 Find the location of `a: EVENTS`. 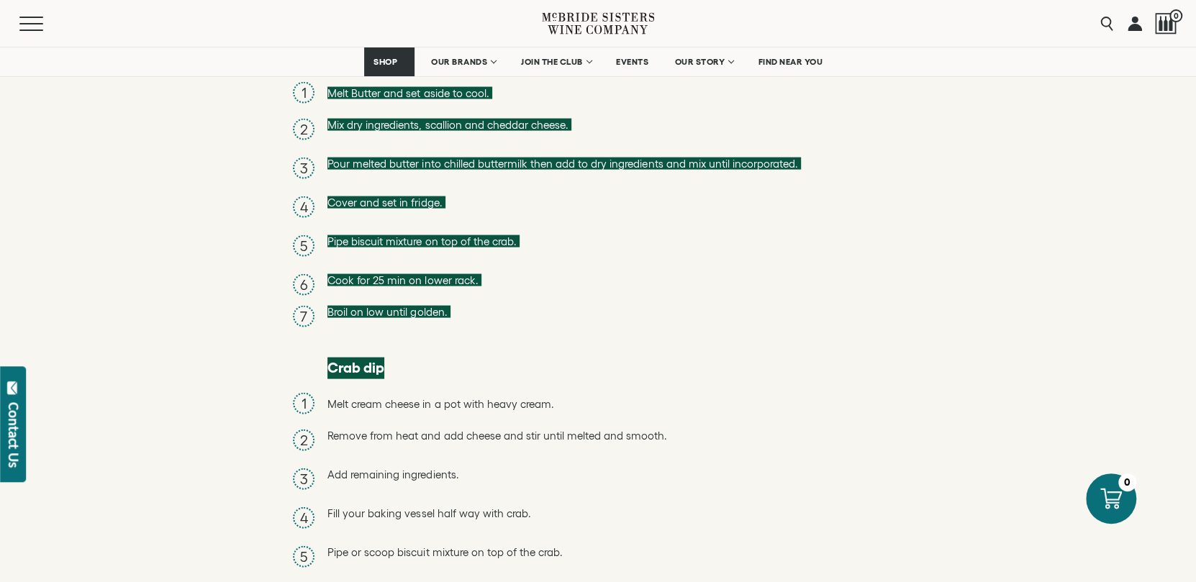

a: EVENTS is located at coordinates (632, 62).